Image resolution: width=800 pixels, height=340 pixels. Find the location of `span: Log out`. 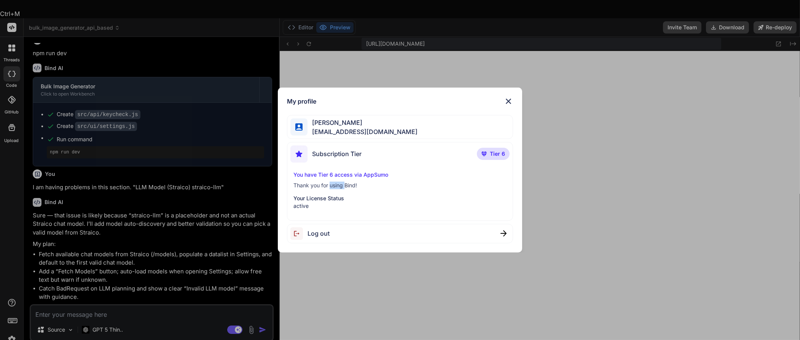

span: Log out is located at coordinates (319, 233).